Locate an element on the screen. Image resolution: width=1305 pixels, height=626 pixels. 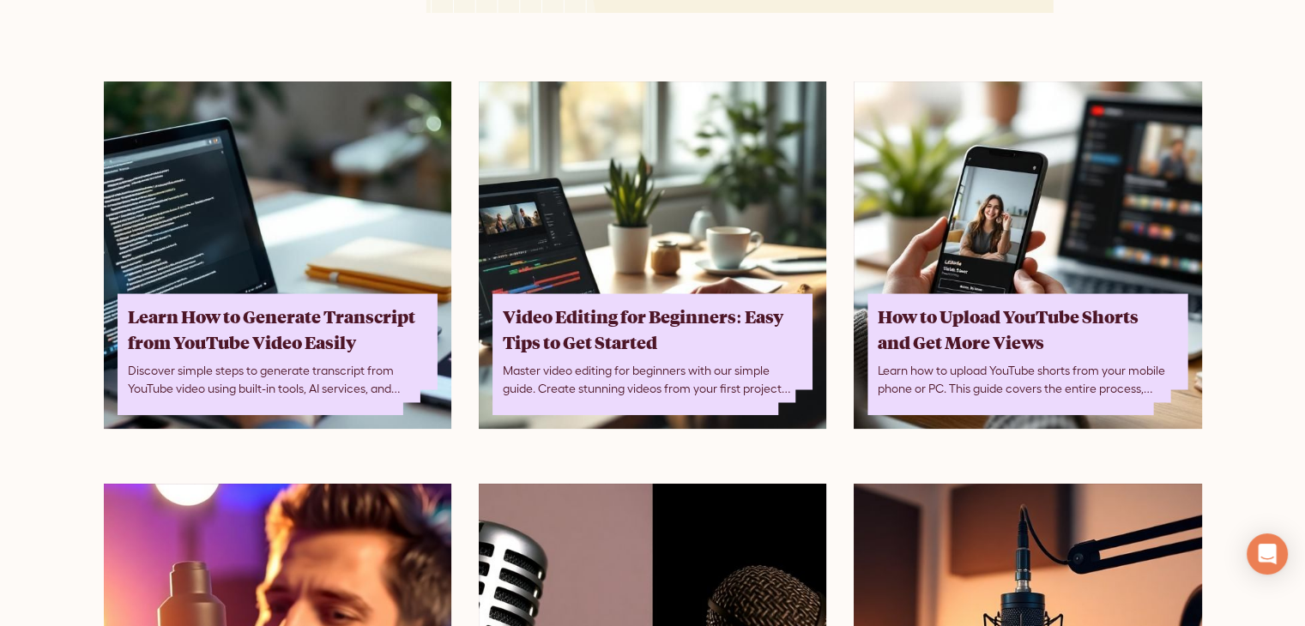
img: Video Editing for Beginners: Easy Tips to Get Started is located at coordinates (652, 255).